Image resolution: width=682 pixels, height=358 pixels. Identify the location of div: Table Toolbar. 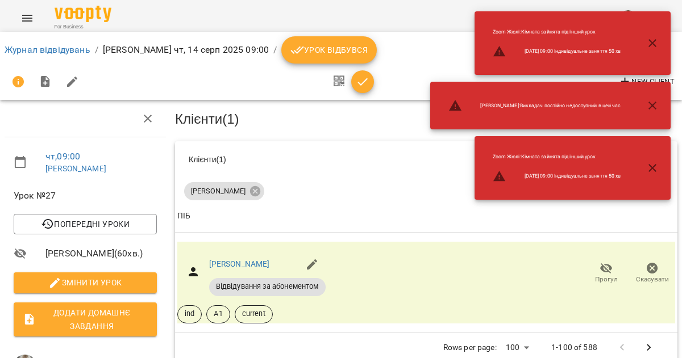
(426, 160).